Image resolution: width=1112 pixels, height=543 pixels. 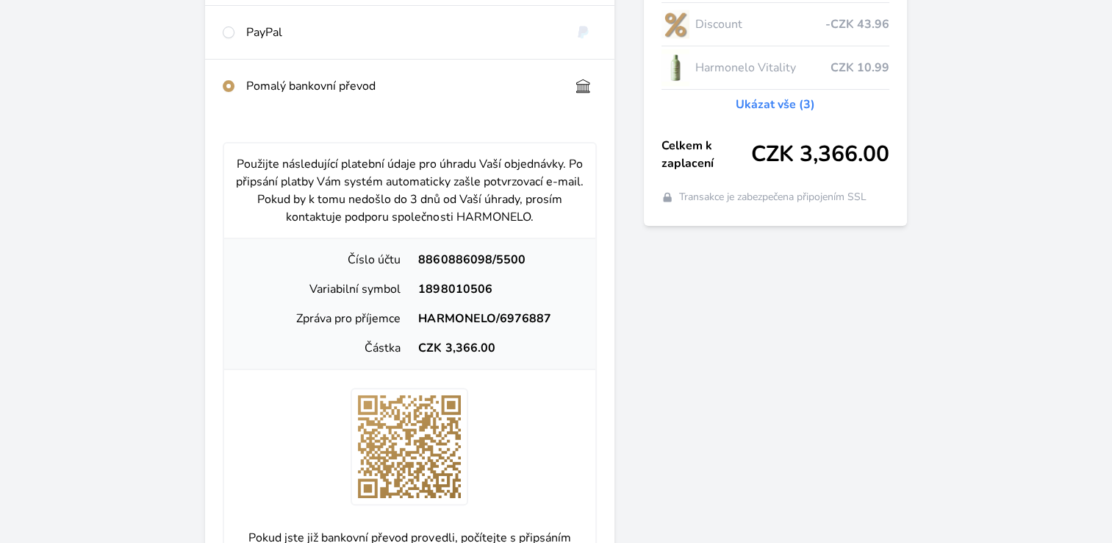 What do you see at coordinates (323, 348) in the screenshot?
I see `div: Částka` at bounding box center [323, 348].